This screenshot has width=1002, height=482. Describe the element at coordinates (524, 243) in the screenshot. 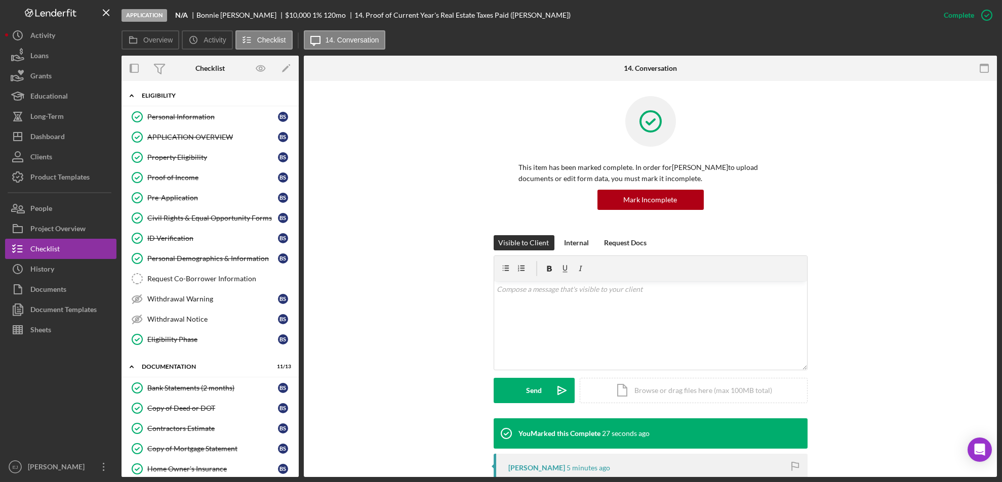

I see `div: Visible to Client` at that location.